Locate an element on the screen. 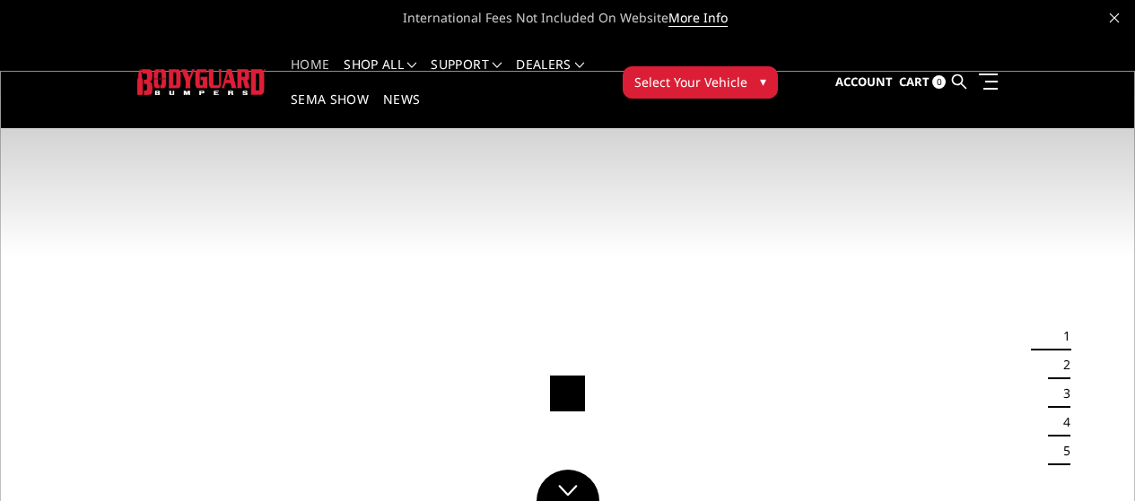 The image size is (1135, 501). span: Cart is located at coordinates (914, 82).